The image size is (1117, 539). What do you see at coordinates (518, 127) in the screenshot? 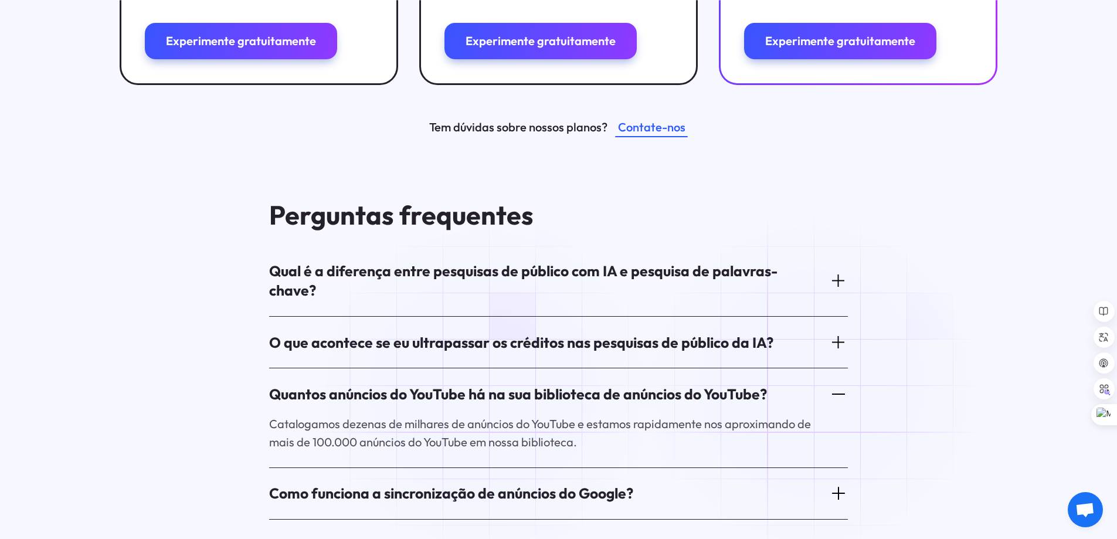
I see `font: Tem dúvidas sobre nossos planos?` at bounding box center [518, 127].